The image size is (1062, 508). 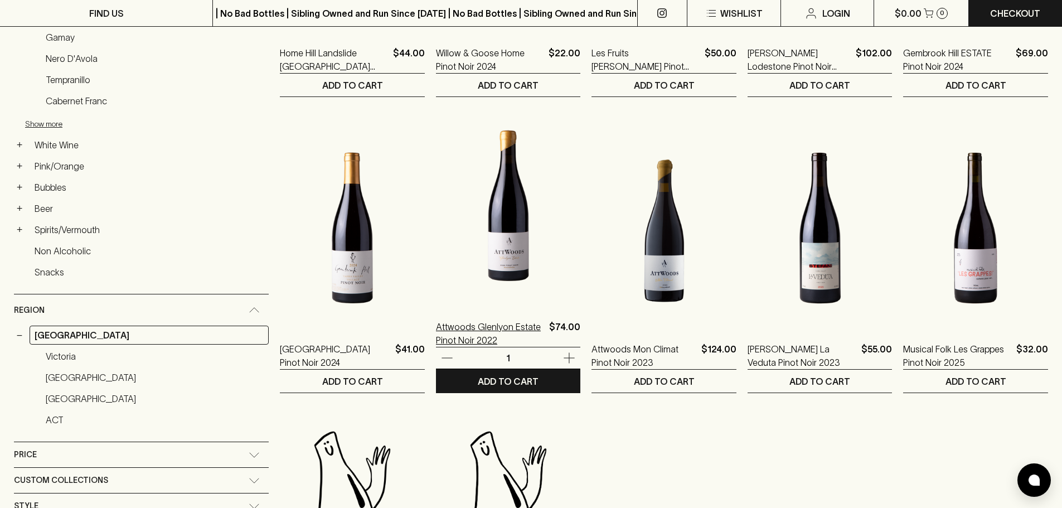 What do you see at coordinates (352, 228) in the screenshot?
I see `img: Gembrook Hill Village Pinot Noir 2024` at bounding box center [352, 228].